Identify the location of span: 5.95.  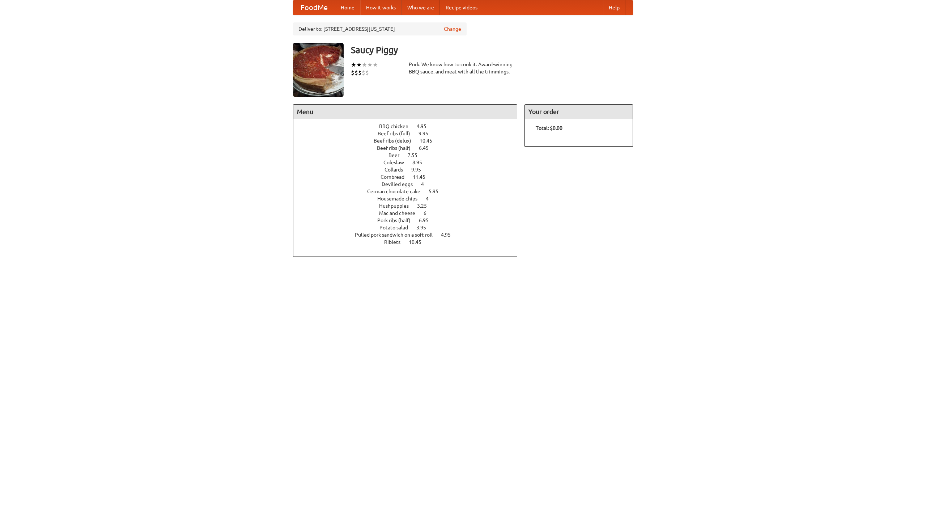
(437, 191).